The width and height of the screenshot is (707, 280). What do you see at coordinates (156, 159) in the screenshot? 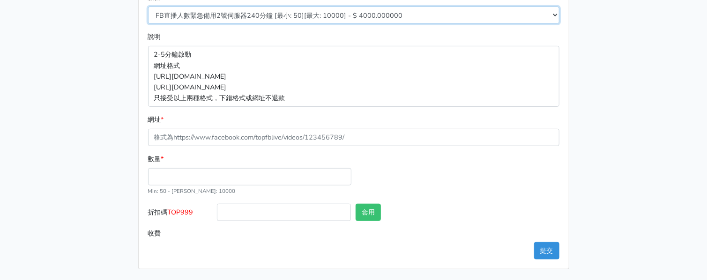
I see `label: 數量` at bounding box center [156, 159].